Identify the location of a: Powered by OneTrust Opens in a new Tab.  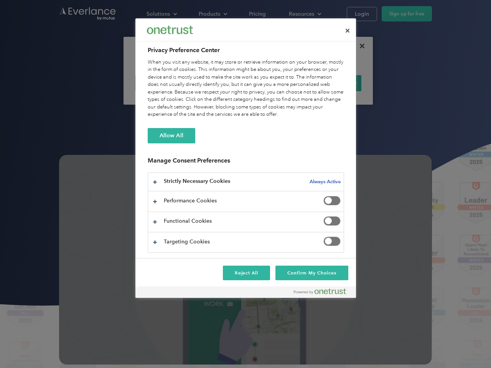
(323, 293).